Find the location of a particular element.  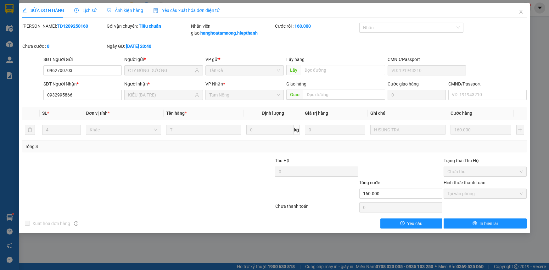

b: 160.000 is located at coordinates (303, 26).